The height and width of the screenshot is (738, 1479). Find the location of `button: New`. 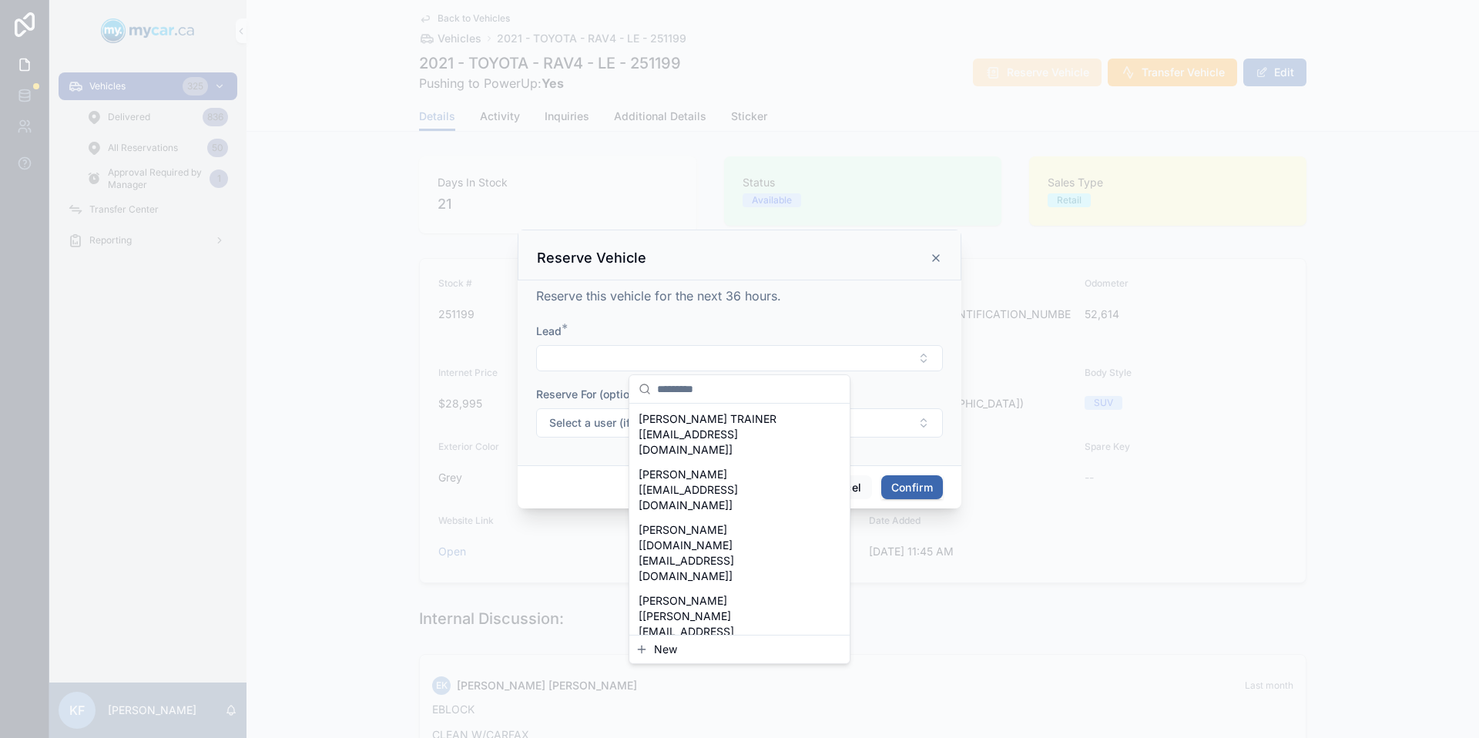

button: New is located at coordinates (740, 649).